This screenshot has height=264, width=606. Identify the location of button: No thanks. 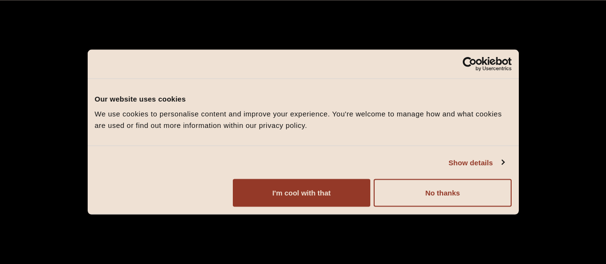
(442, 193).